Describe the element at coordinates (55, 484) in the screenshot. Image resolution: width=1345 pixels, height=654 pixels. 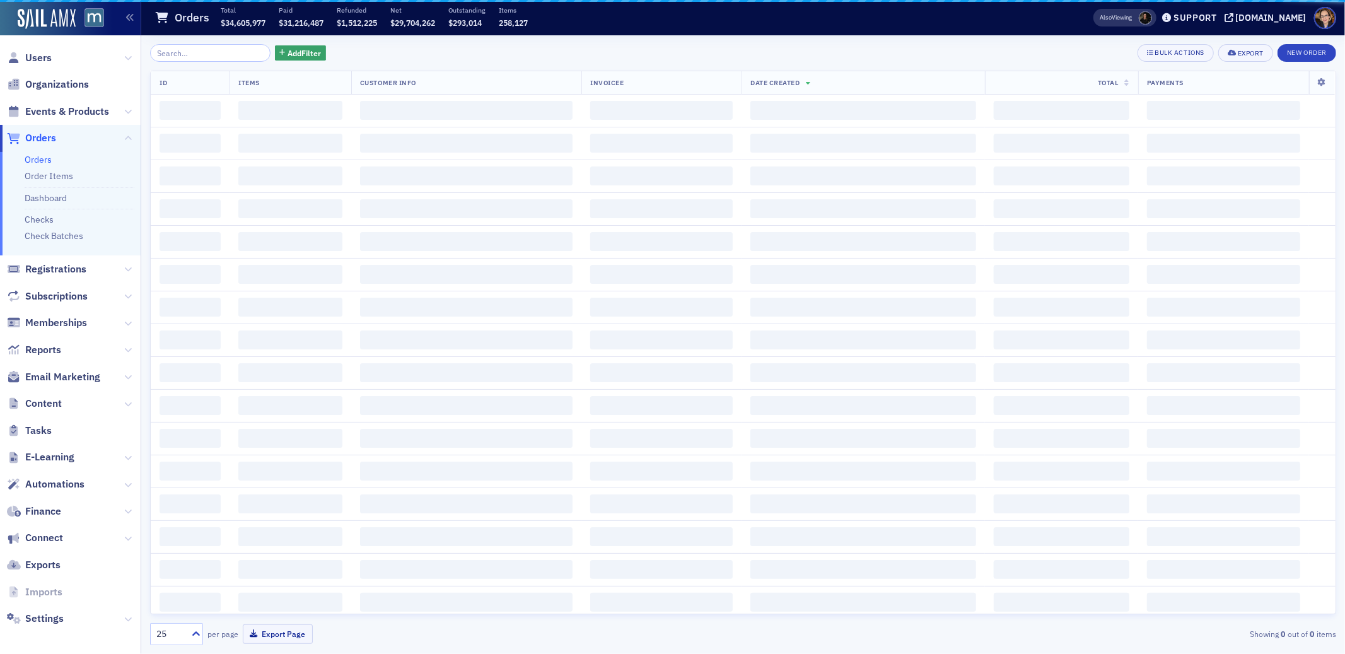
I see `span: Automations` at that location.